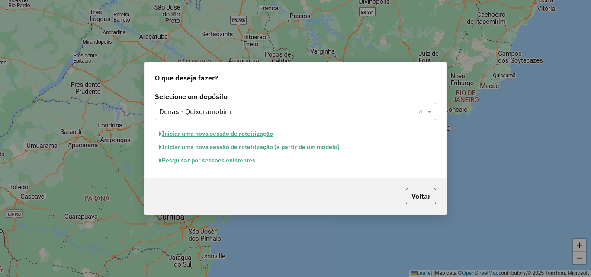 This screenshot has width=591, height=277. What do you see at coordinates (296, 97) in the screenshot?
I see `label: Selecione um depósito` at bounding box center [296, 97].